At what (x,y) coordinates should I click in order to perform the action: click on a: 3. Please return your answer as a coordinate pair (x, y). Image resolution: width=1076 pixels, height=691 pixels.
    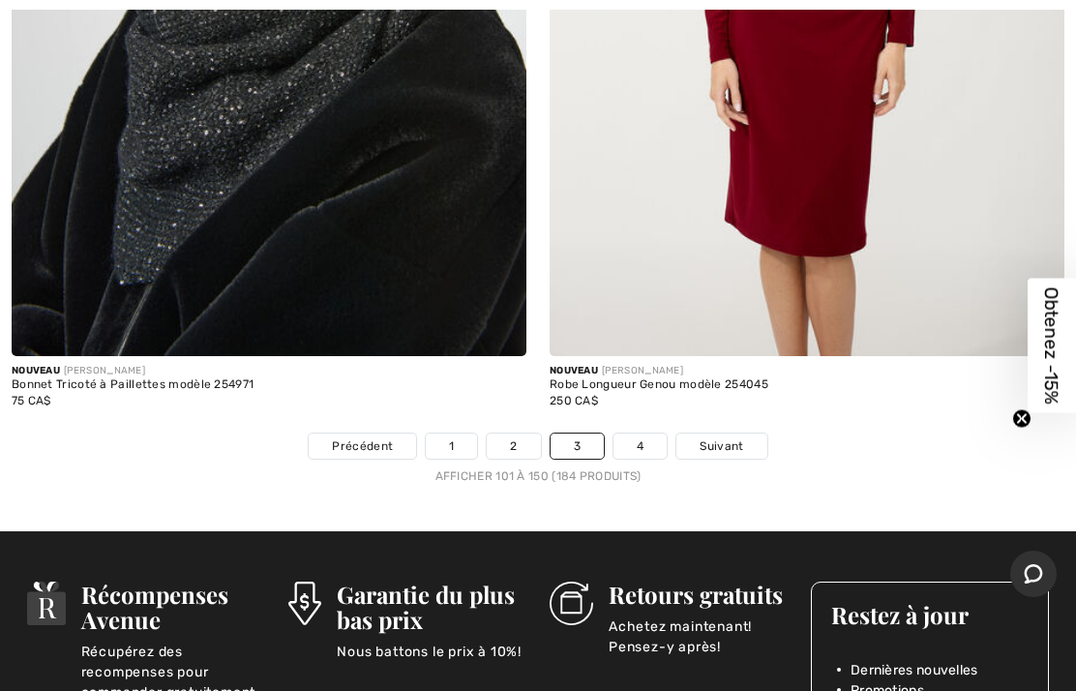
    Looking at the image, I should click on (577, 446).